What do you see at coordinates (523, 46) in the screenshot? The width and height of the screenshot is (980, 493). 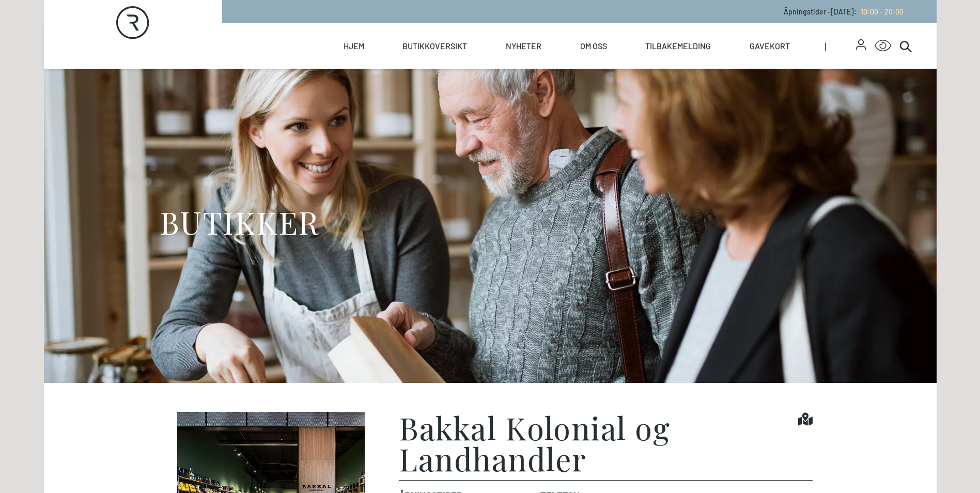 I see `a: Nyheter` at bounding box center [523, 46].